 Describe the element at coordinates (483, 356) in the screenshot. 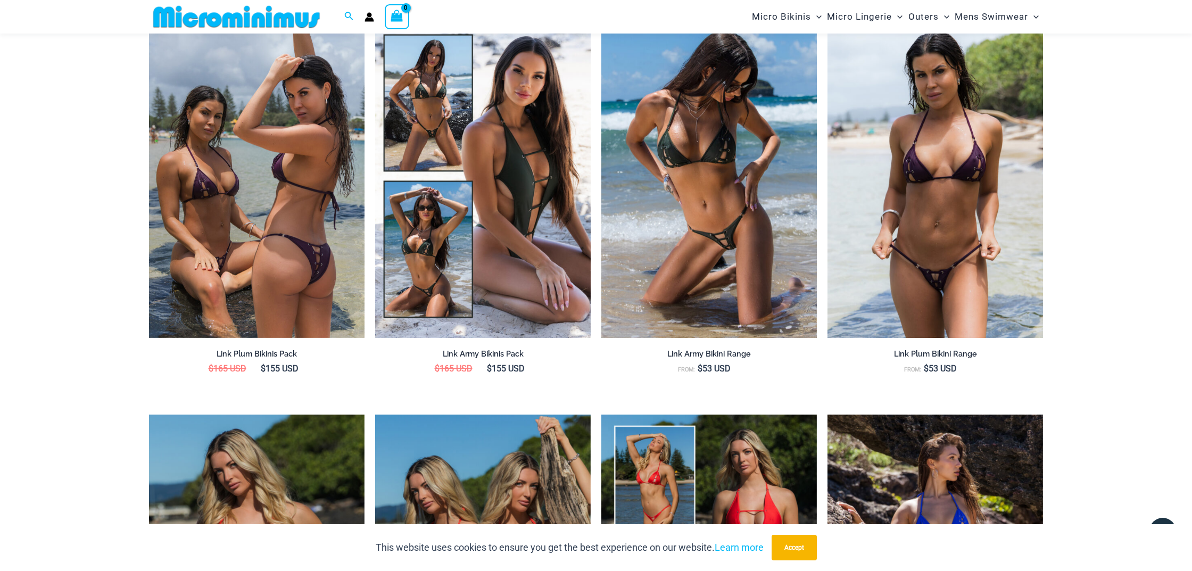

I see `a: Link Army Bikinis Pack` at that location.